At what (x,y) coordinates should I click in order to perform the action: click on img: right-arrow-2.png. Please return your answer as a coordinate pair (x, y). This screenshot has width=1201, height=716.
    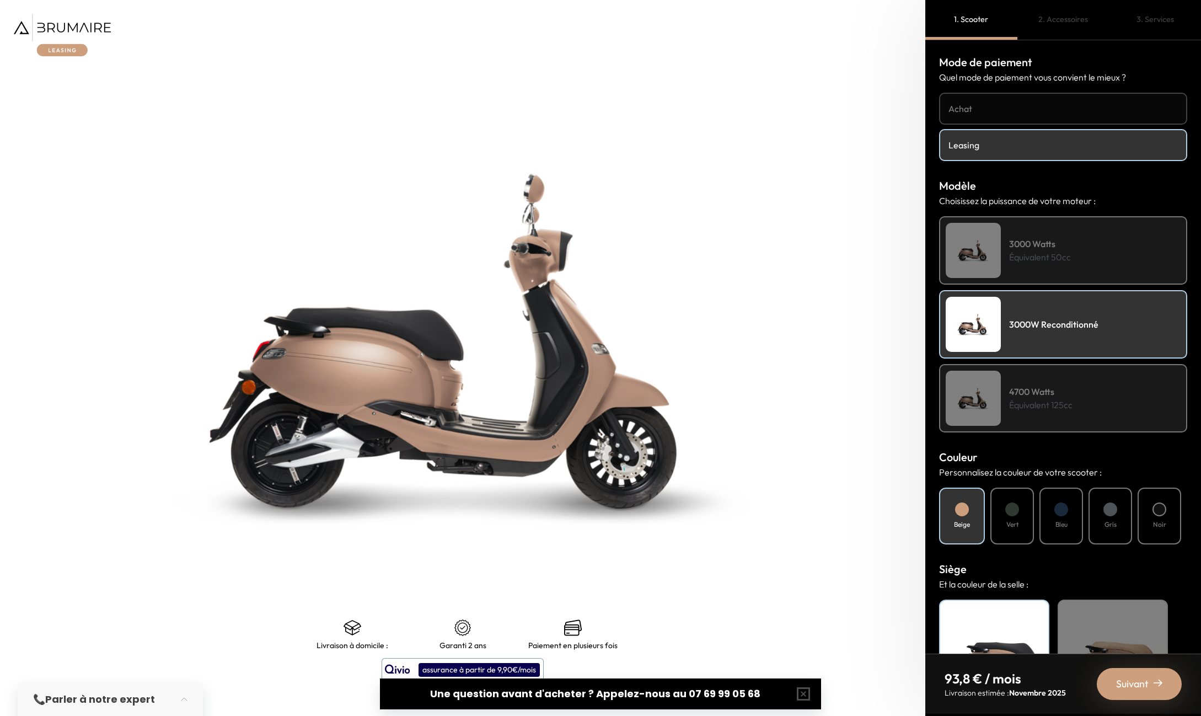
    Looking at the image, I should click on (1158, 683).